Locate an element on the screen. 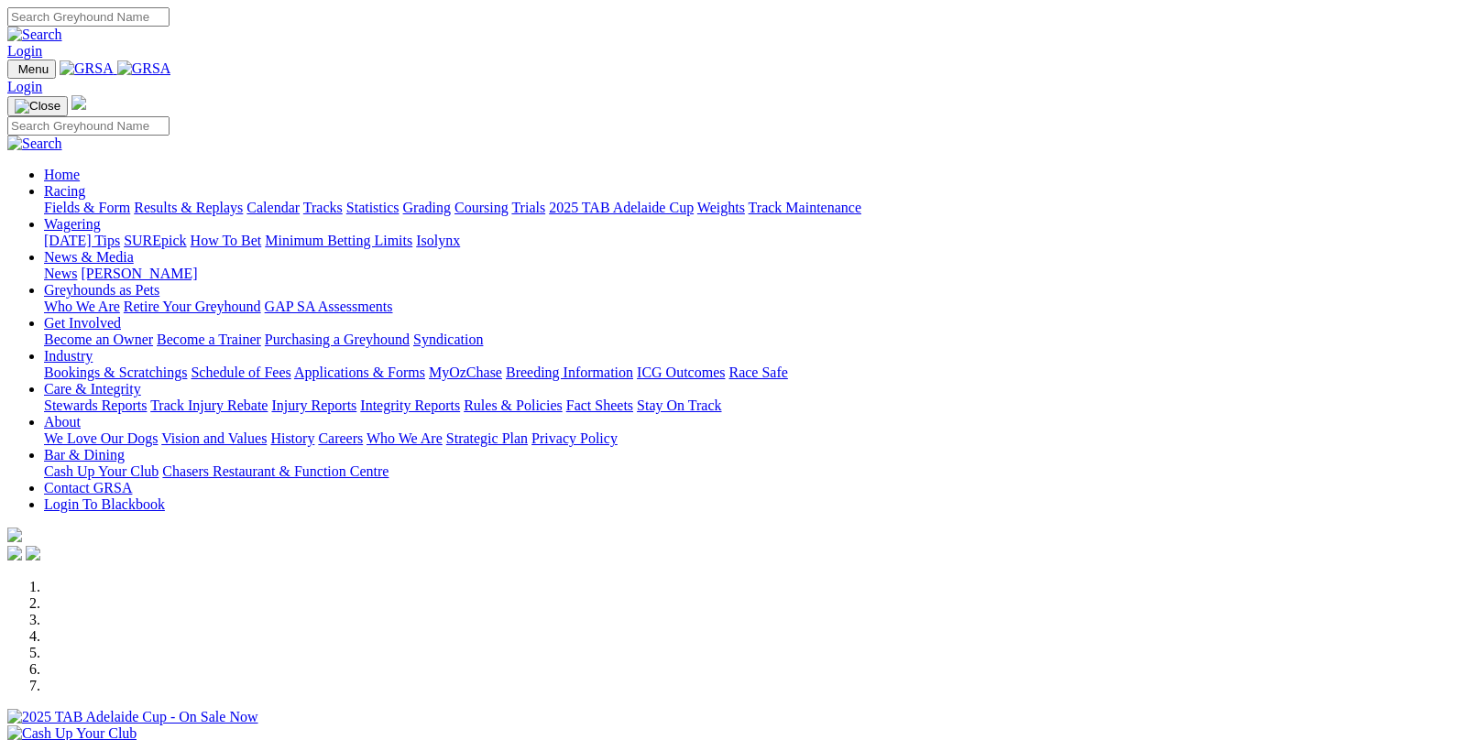 The image size is (1478, 740). a: Calendar is located at coordinates (273, 207).